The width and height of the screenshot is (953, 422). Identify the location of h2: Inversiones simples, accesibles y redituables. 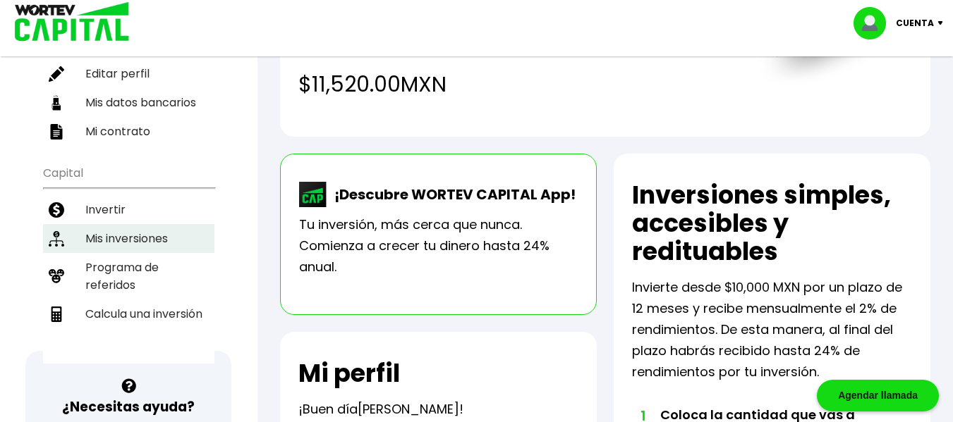
(771, 224).